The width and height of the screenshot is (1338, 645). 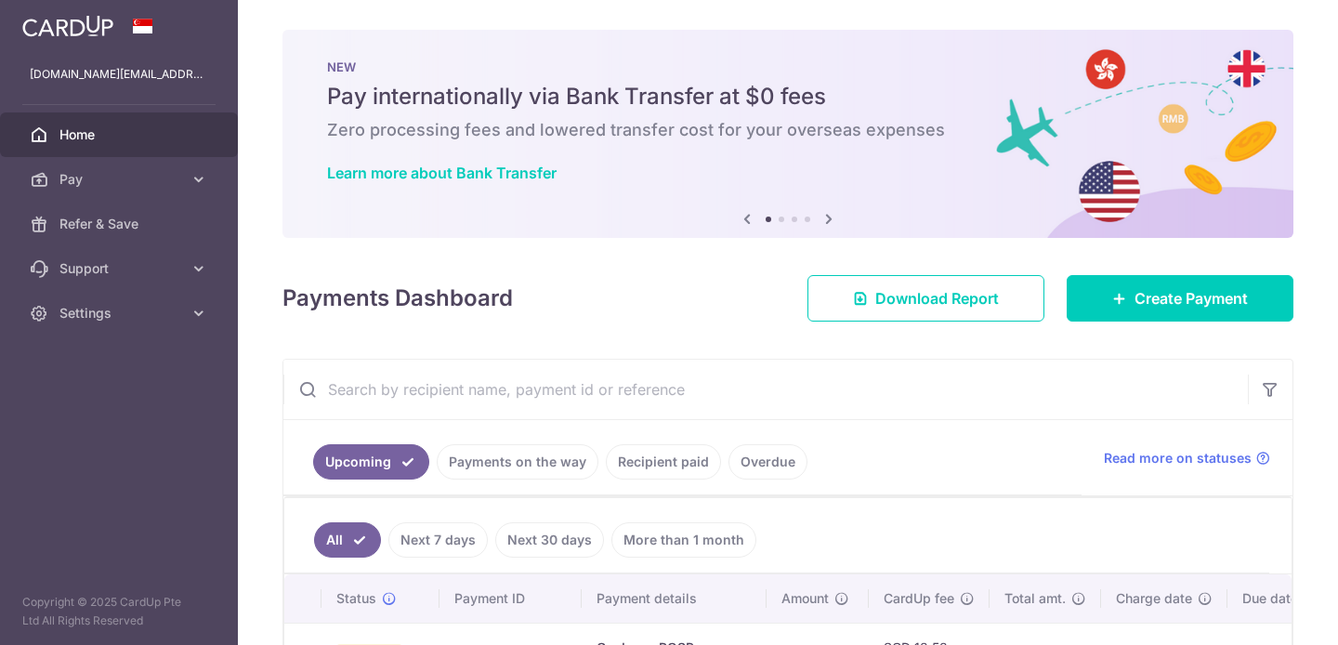 What do you see at coordinates (438, 540) in the screenshot?
I see `a: Next 7 days` at bounding box center [438, 540].